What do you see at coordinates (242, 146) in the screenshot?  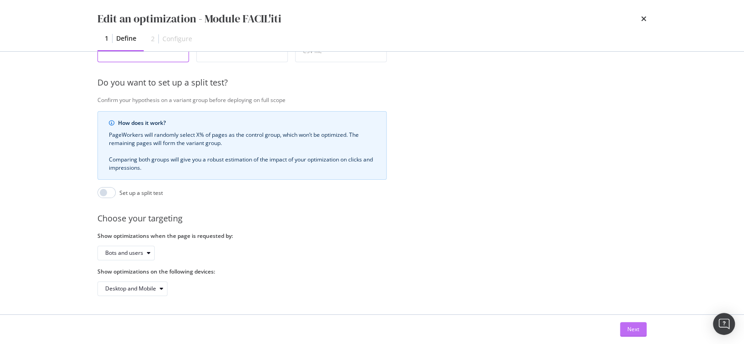 I see `div: info banner` at bounding box center [242, 146].